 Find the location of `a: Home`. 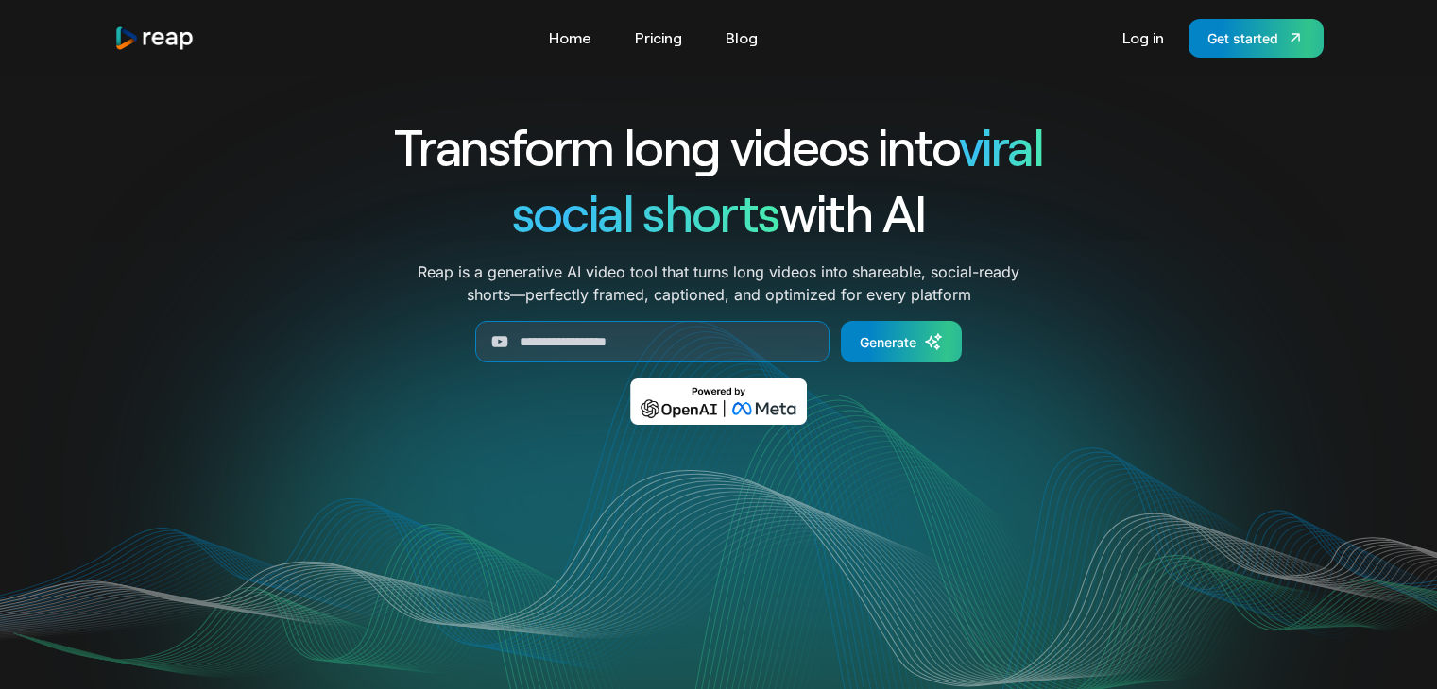

a: Home is located at coordinates (570, 38).